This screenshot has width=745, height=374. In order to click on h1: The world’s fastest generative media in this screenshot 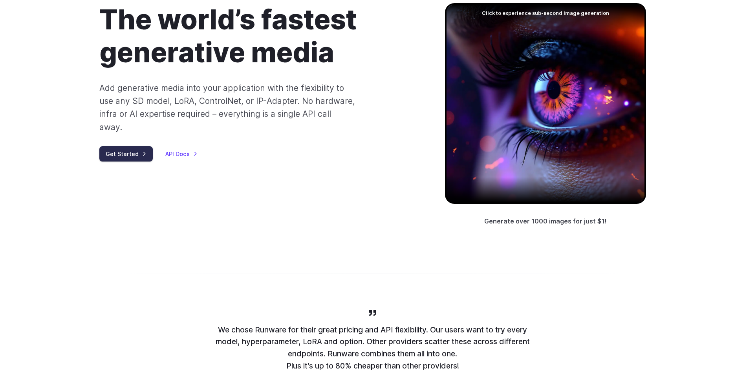, I will do `click(259, 36)`.